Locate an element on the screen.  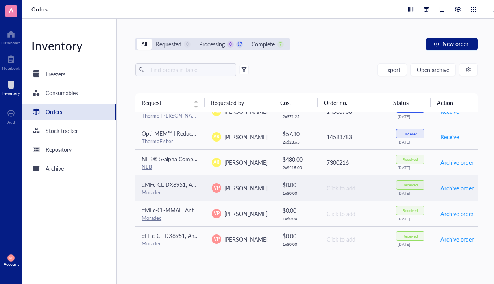
span: αMFc-CL-DX8951, Anti-Mouse IgG Fc-DX8951 Antibody is located at coordinates (211, 185).